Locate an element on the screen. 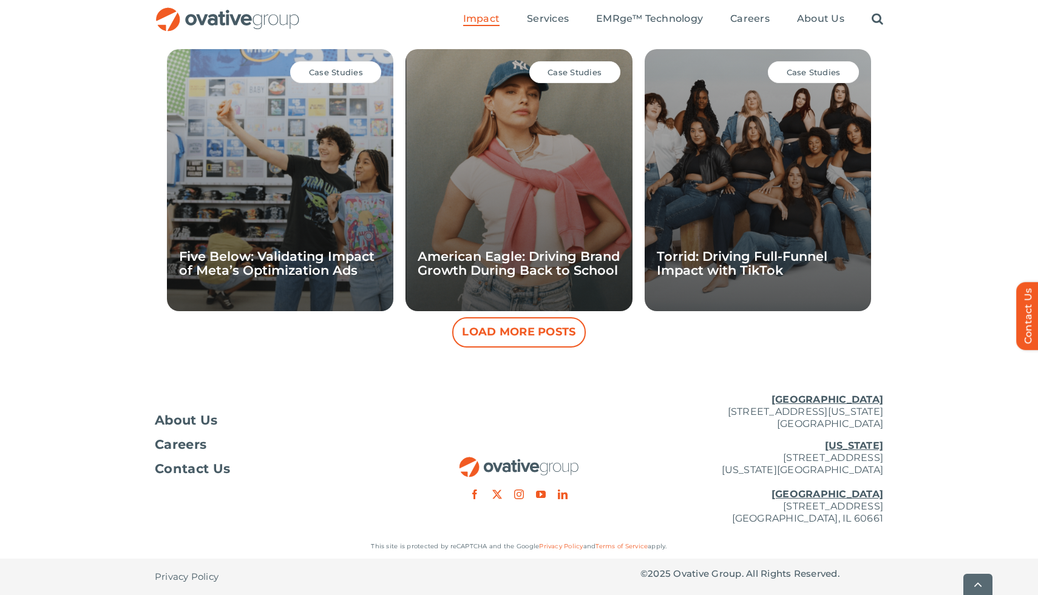 The image size is (1038, 595). a: Impact is located at coordinates (481, 19).